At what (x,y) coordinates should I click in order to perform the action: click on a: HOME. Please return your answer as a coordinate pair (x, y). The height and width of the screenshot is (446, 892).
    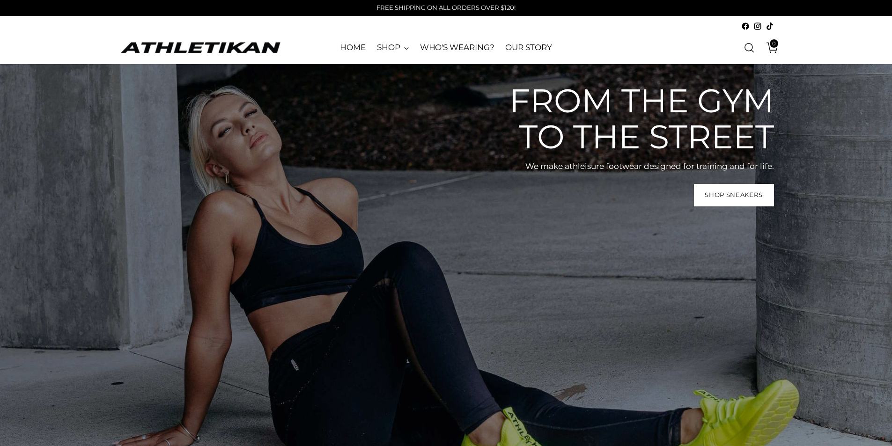
    Looking at the image, I should click on (353, 48).